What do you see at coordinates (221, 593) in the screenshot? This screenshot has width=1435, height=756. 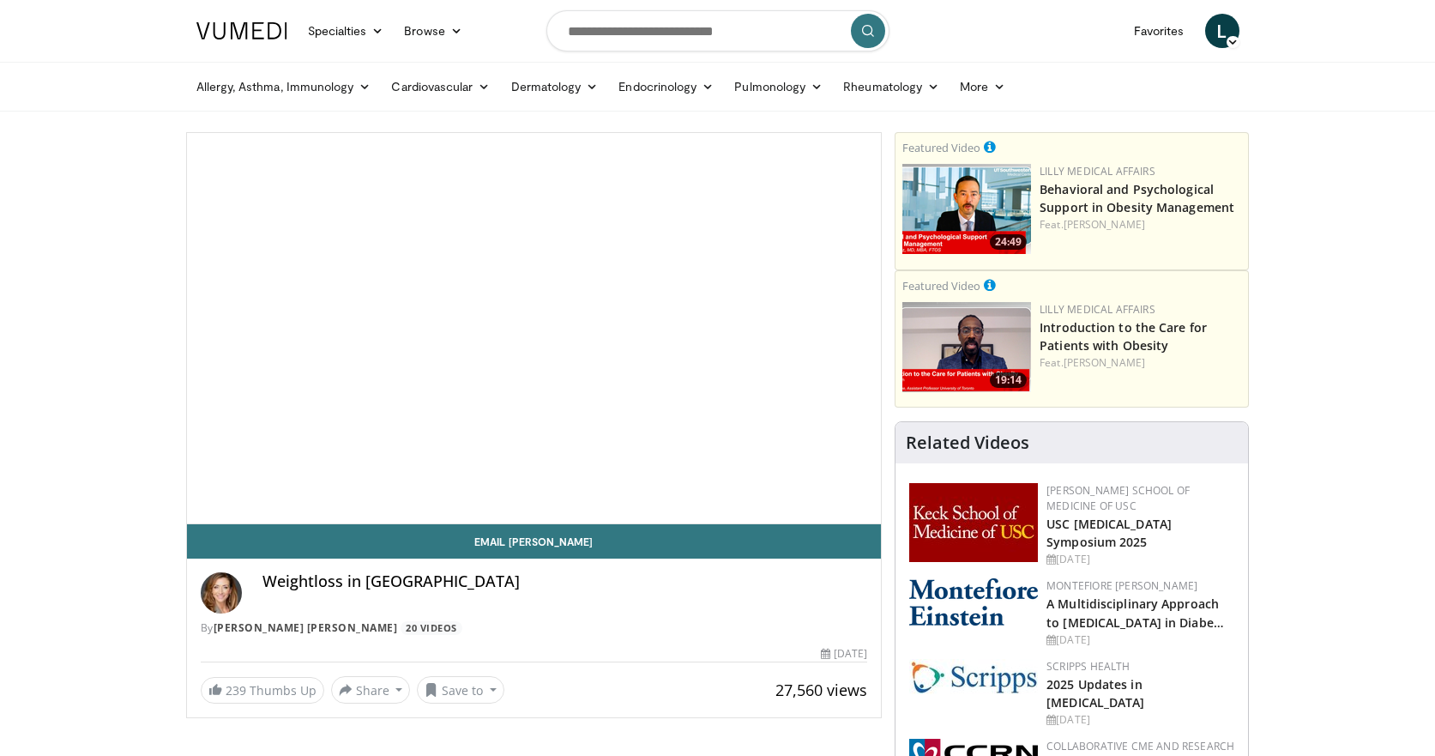 I see `img: Avatar` at bounding box center [221, 593].